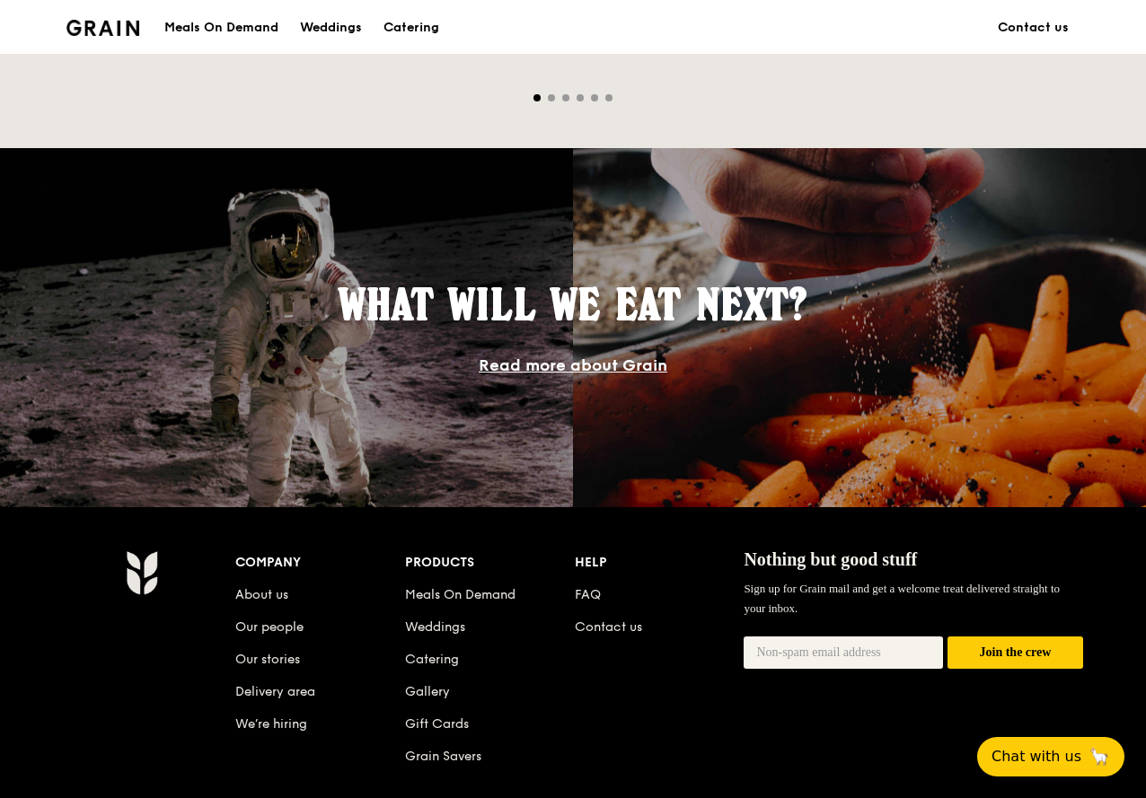 The height and width of the screenshot is (798, 1146). What do you see at coordinates (594, 98) in the screenshot?
I see `span: Go to slide 5` at bounding box center [594, 98].